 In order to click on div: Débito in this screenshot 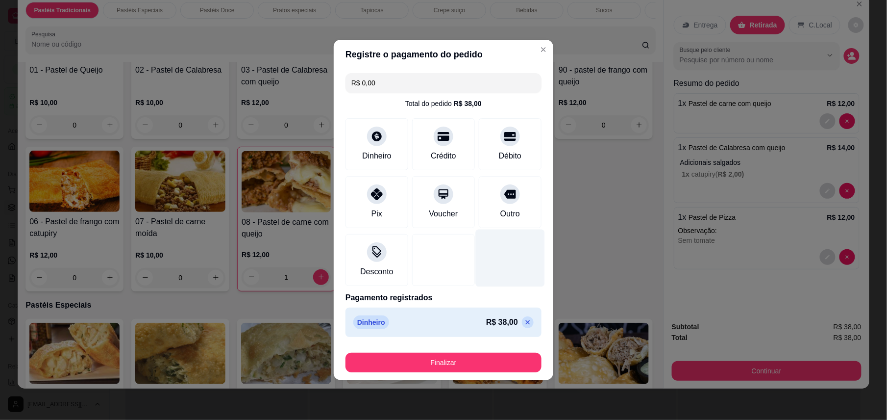, I will do `click(510, 156)`.